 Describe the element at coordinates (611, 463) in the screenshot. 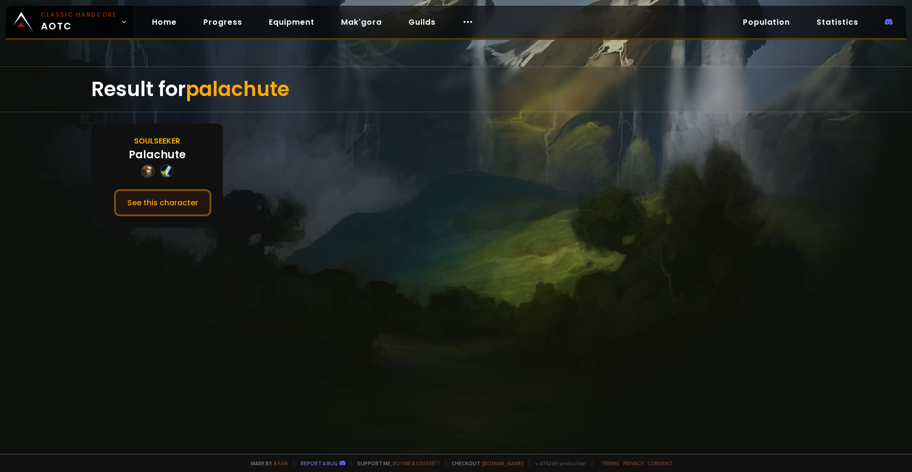

I see `a: Terms` at that location.